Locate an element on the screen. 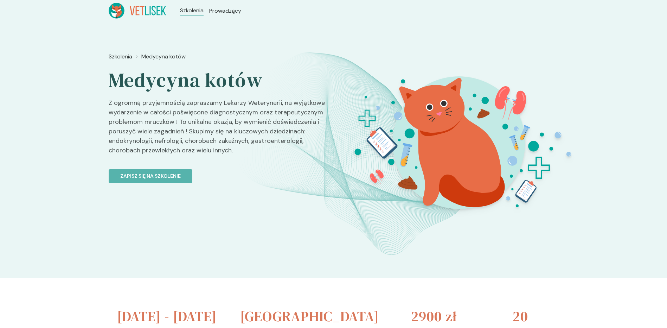 This screenshot has width=667, height=328. h2: Medycyna kotów is located at coordinates (218, 80).